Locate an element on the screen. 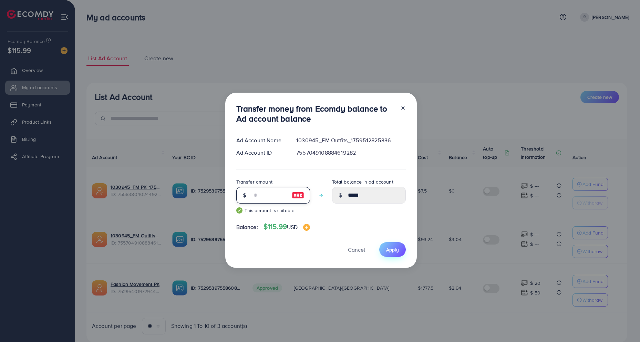 This screenshot has height=342, width=640. span: Balance: is located at coordinates (247, 227).